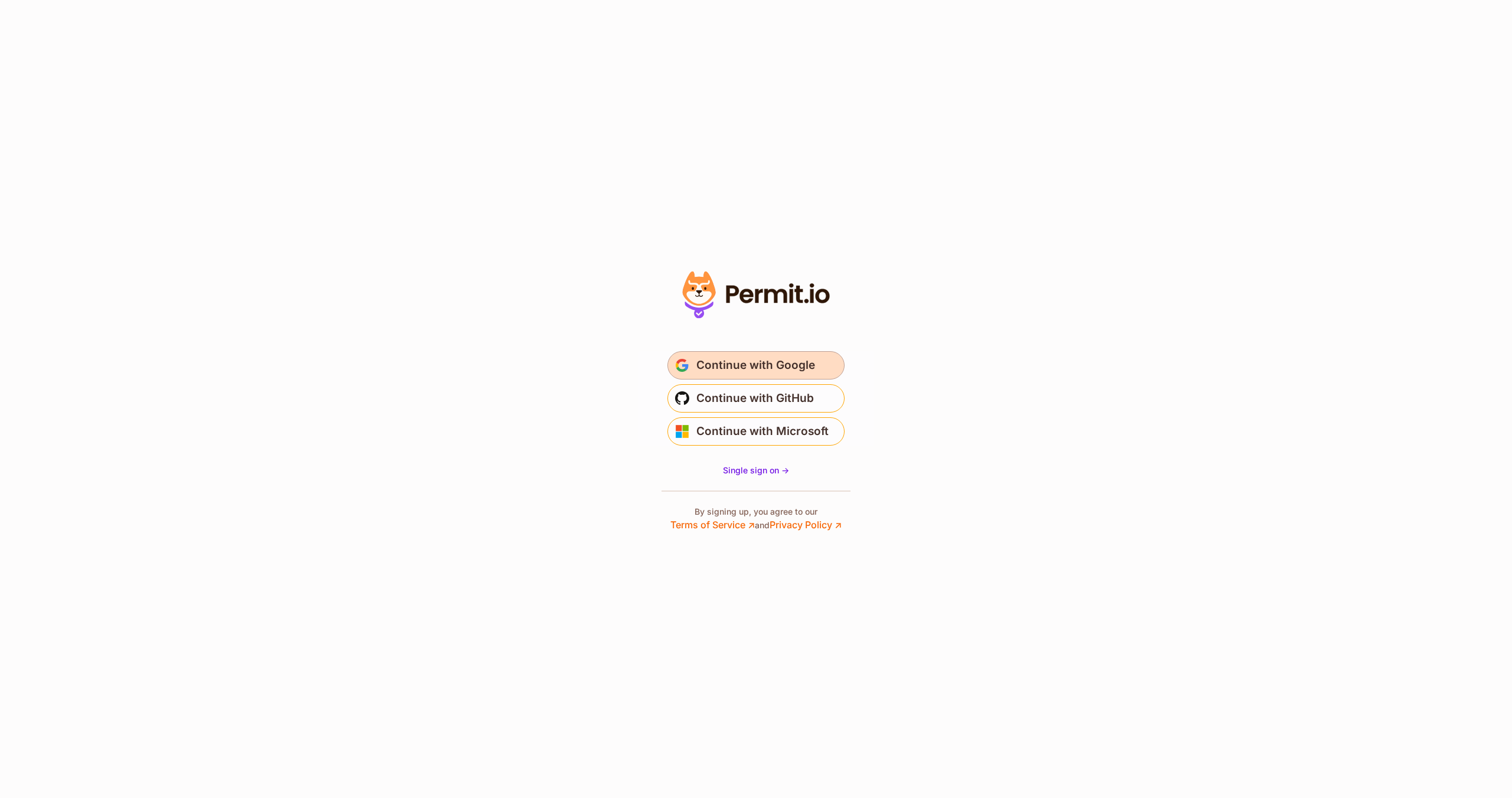  I want to click on a: Single sign on ->, so click(756, 471).